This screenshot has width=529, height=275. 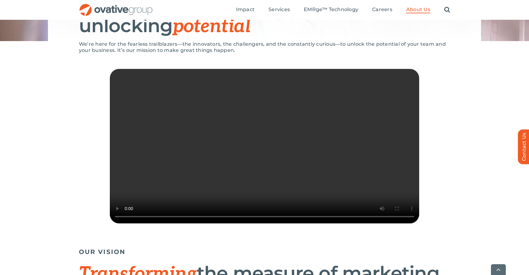 What do you see at coordinates (279, 10) in the screenshot?
I see `a: Services` at bounding box center [279, 10].